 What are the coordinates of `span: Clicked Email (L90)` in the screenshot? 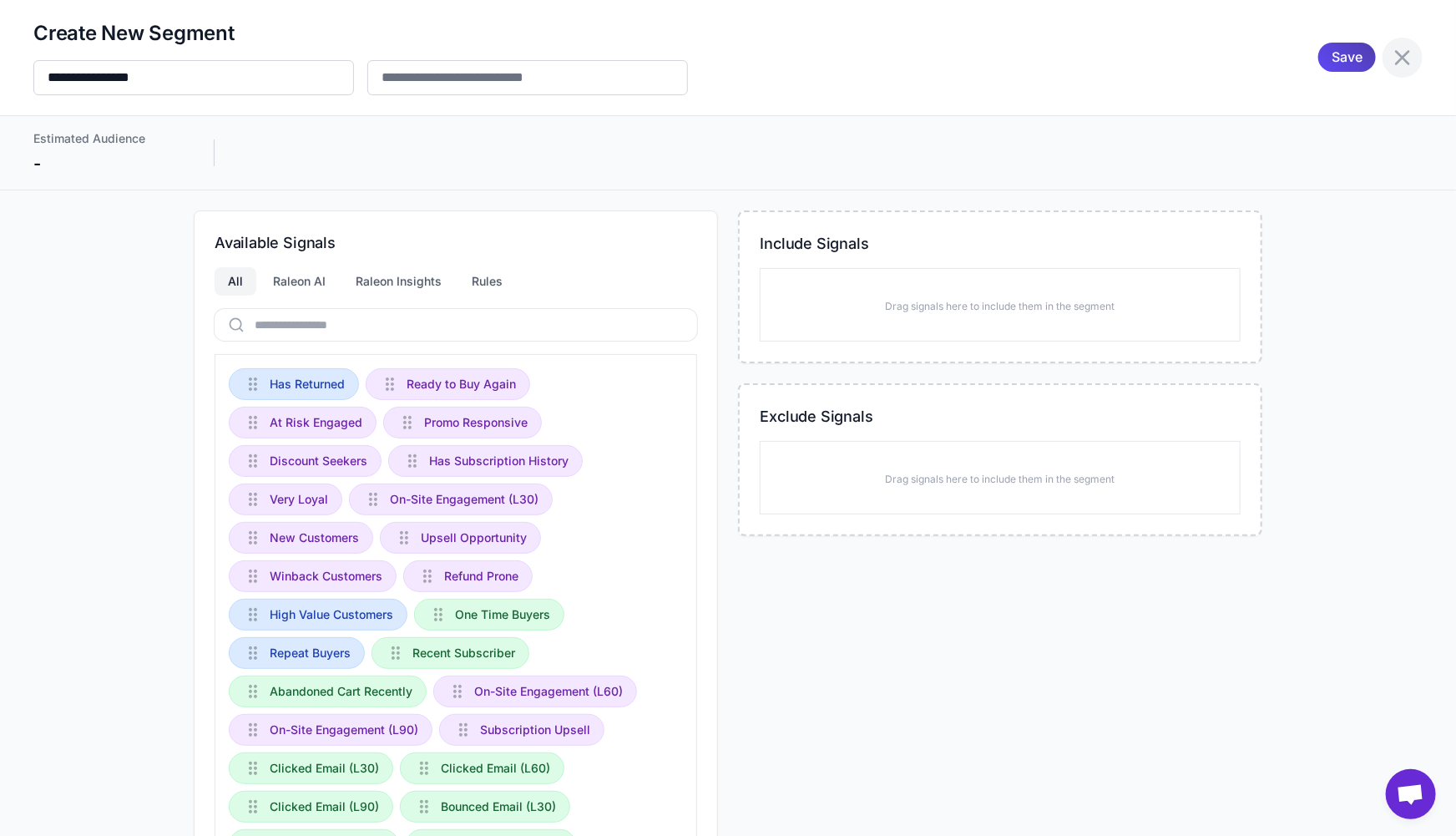 It's located at (324, 806).